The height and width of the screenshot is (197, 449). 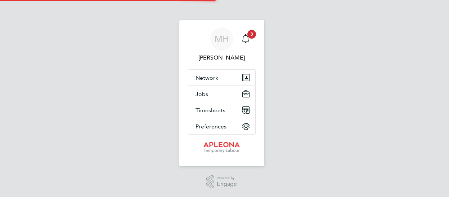 I want to click on span: Powered by, so click(x=227, y=178).